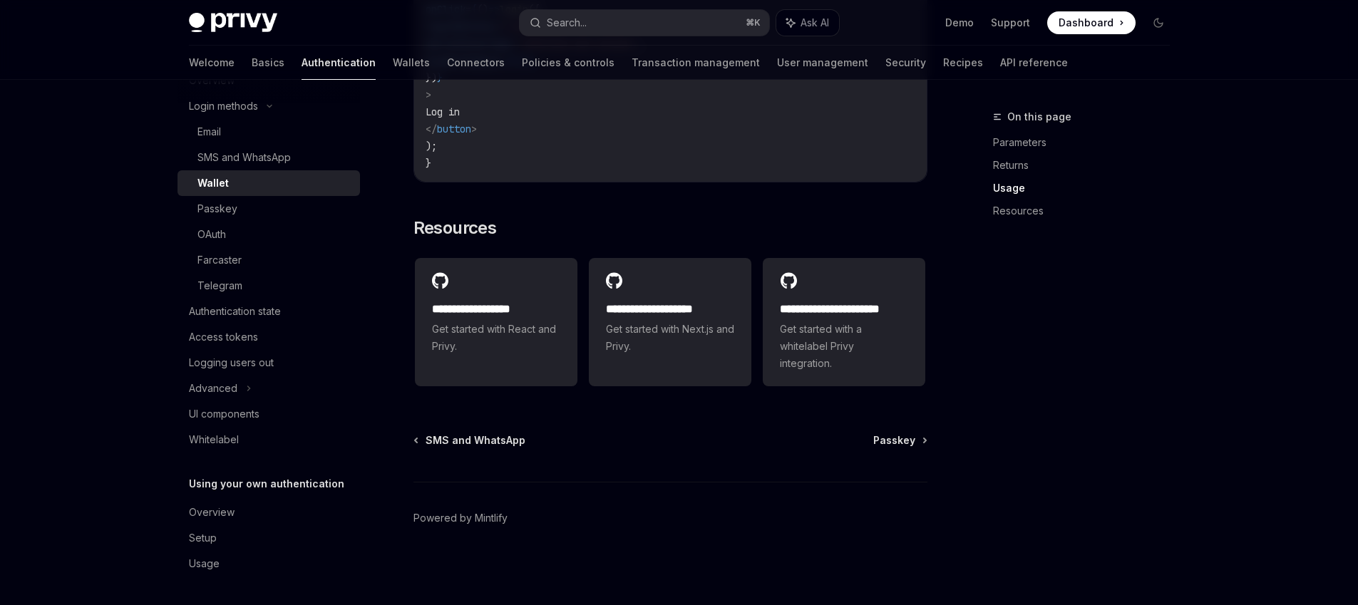 The height and width of the screenshot is (605, 1358). Describe the element at coordinates (963, 63) in the screenshot. I see `a: Recipes` at that location.